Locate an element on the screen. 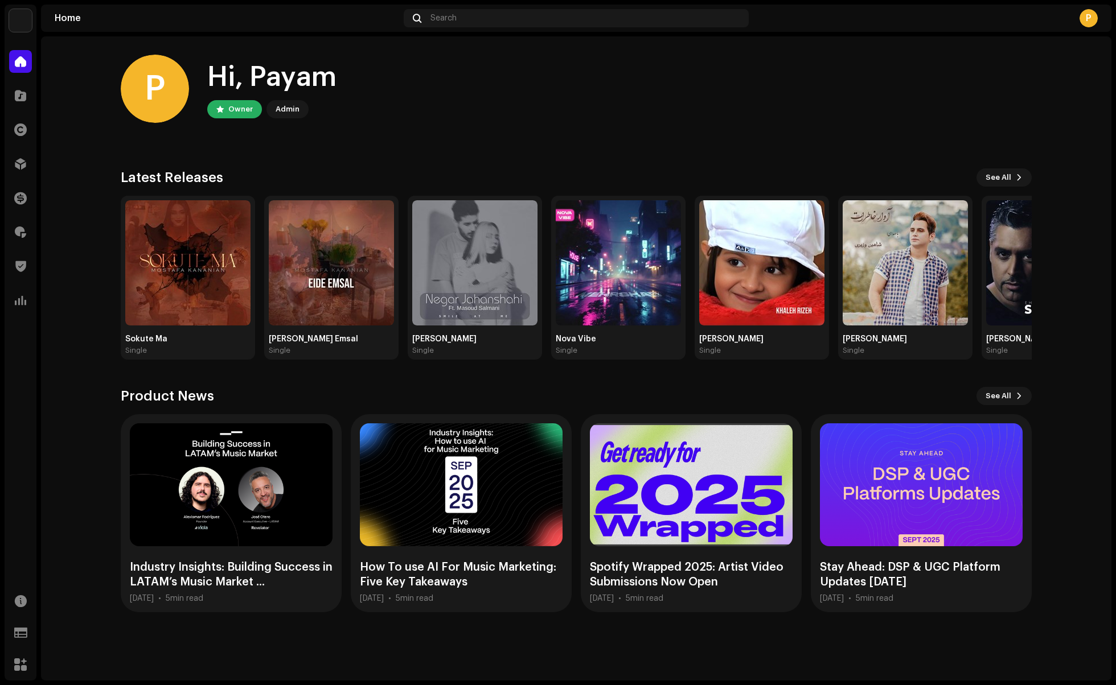 This screenshot has height=685, width=1116. div: How To use AI For Music Marketing: Five Key Takeaways is located at coordinates (461, 575).